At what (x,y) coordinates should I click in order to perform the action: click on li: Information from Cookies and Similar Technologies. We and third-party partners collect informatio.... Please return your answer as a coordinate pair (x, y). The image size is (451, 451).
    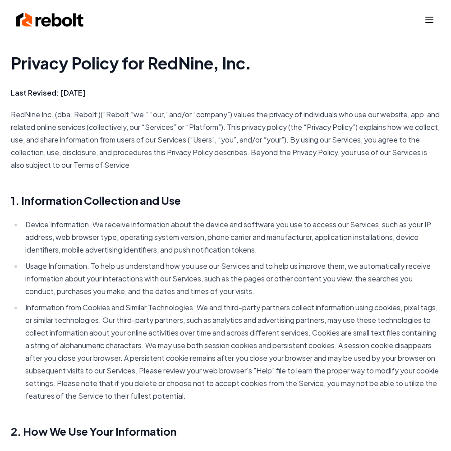
    Looking at the image, I should click on (231, 352).